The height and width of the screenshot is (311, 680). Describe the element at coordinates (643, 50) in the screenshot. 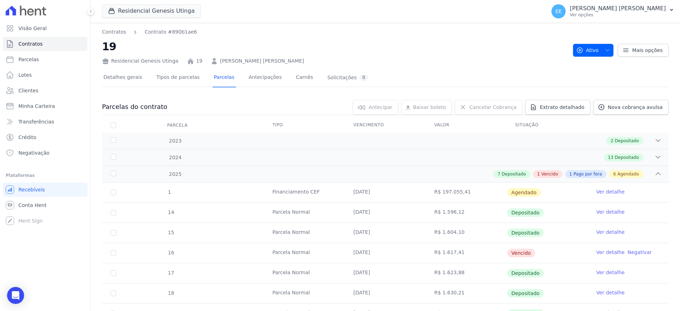

I see `a: Mais opções` at that location.